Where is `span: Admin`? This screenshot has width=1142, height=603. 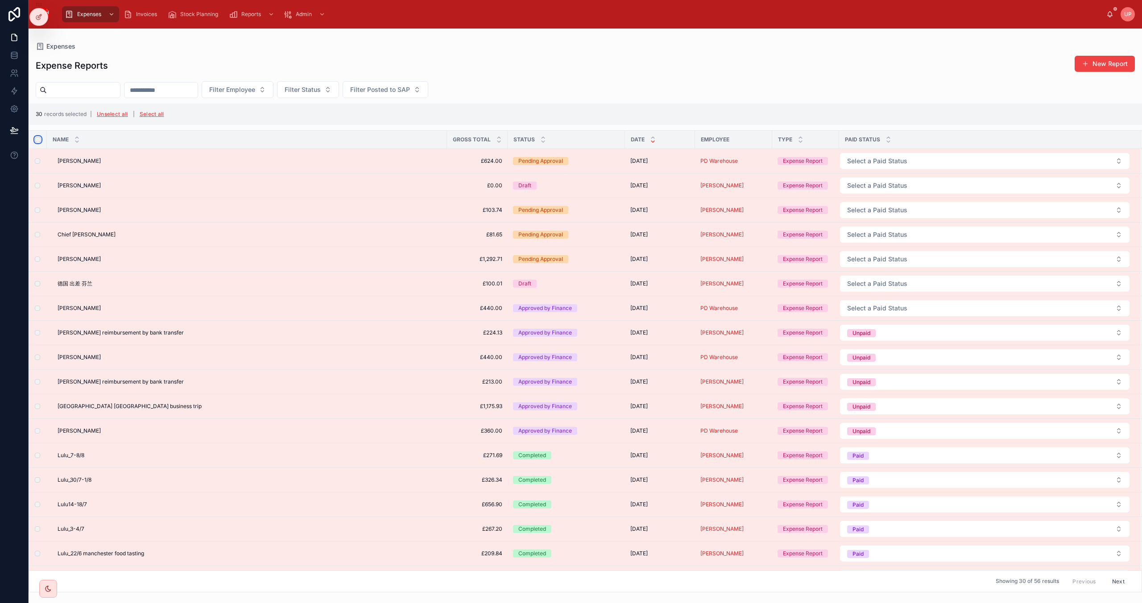 span: Admin is located at coordinates (304, 14).